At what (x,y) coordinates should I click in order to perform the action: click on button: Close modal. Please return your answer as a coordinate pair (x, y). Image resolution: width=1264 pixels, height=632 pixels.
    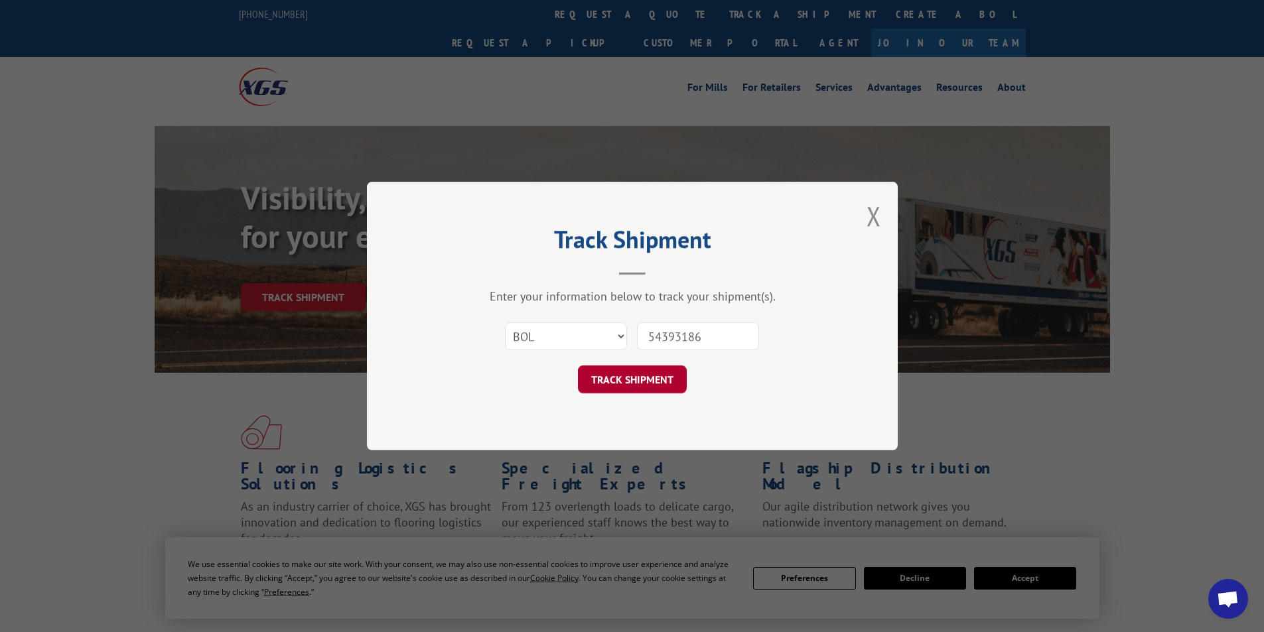
    Looking at the image, I should click on (874, 216).